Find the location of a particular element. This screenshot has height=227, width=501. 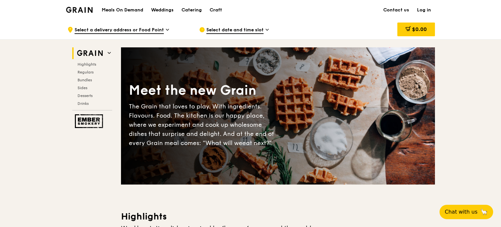

span: $0.00 is located at coordinates (419, 29).